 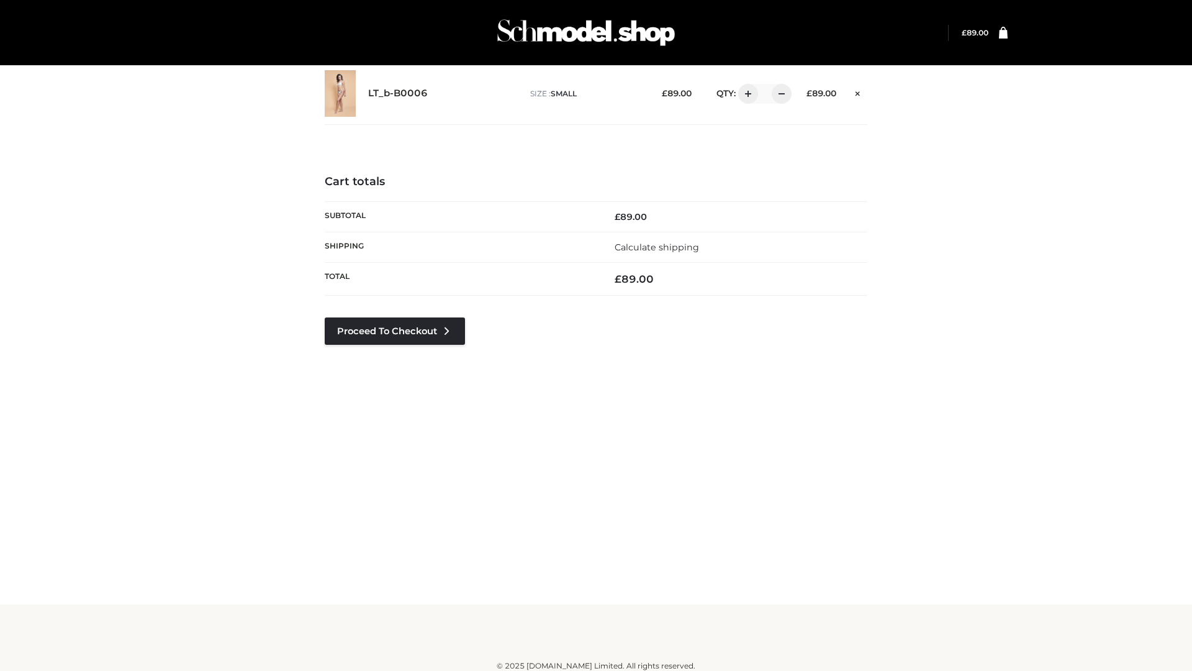 What do you see at coordinates (586, 32) in the screenshot?
I see `a: Schmodel Admin 964` at bounding box center [586, 32].